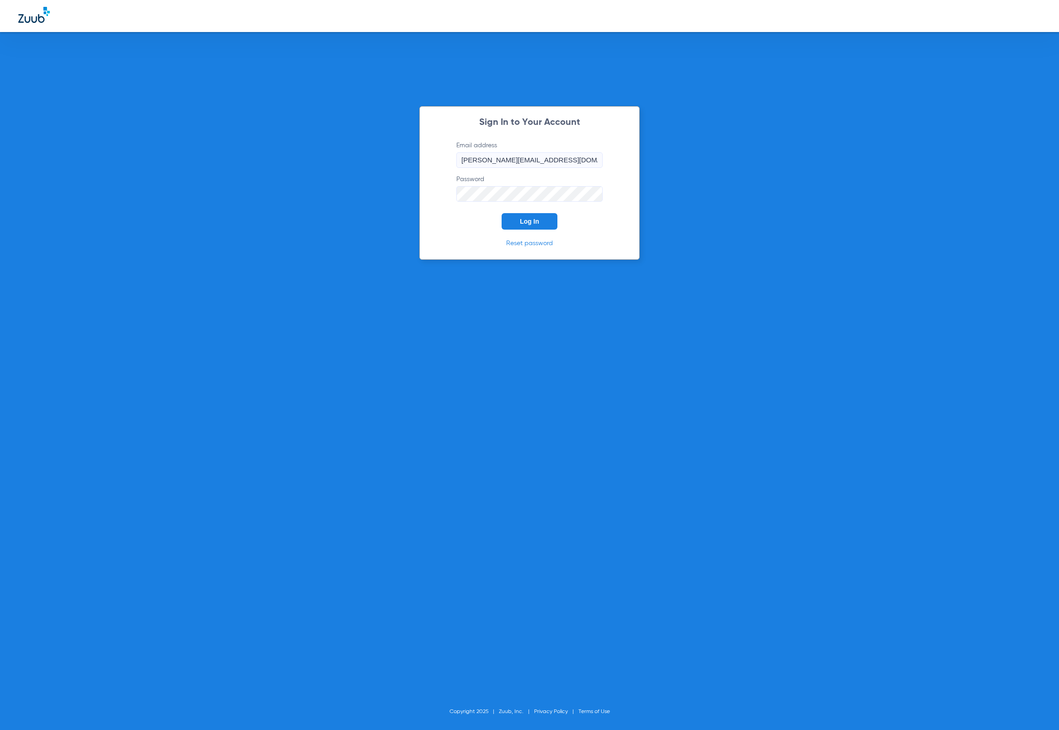 The width and height of the screenshot is (1059, 730). What do you see at coordinates (529, 154) in the screenshot?
I see `label: Email address` at bounding box center [529, 154].